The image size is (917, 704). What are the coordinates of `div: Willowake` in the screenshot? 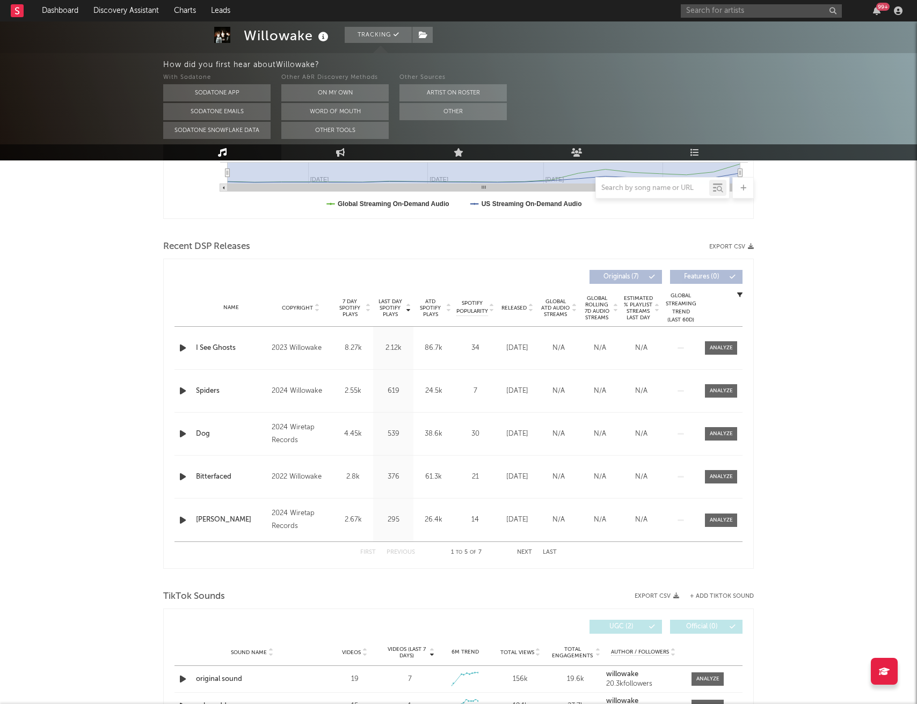 It's located at (287, 35).